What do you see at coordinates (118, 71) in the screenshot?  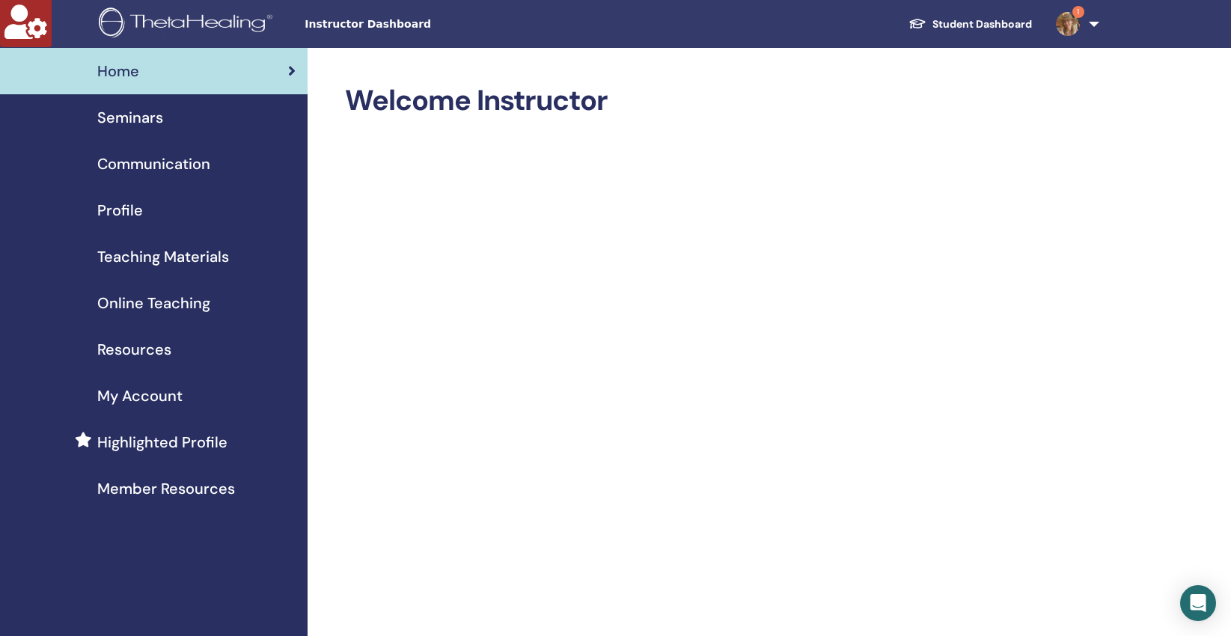 I see `span: Home` at bounding box center [118, 71].